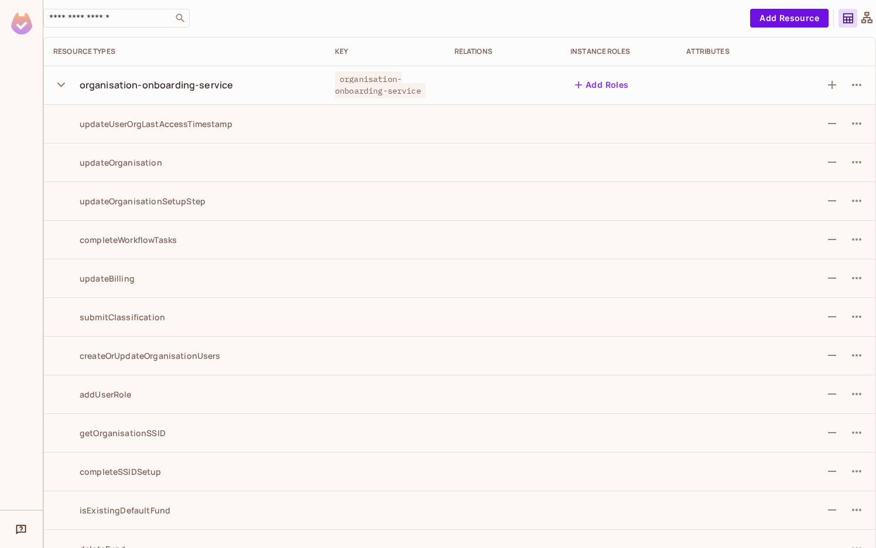 Image resolution: width=876 pixels, height=548 pixels. Describe the element at coordinates (380, 85) in the screenshot. I see `span: organisation-onboarding-service` at that location.